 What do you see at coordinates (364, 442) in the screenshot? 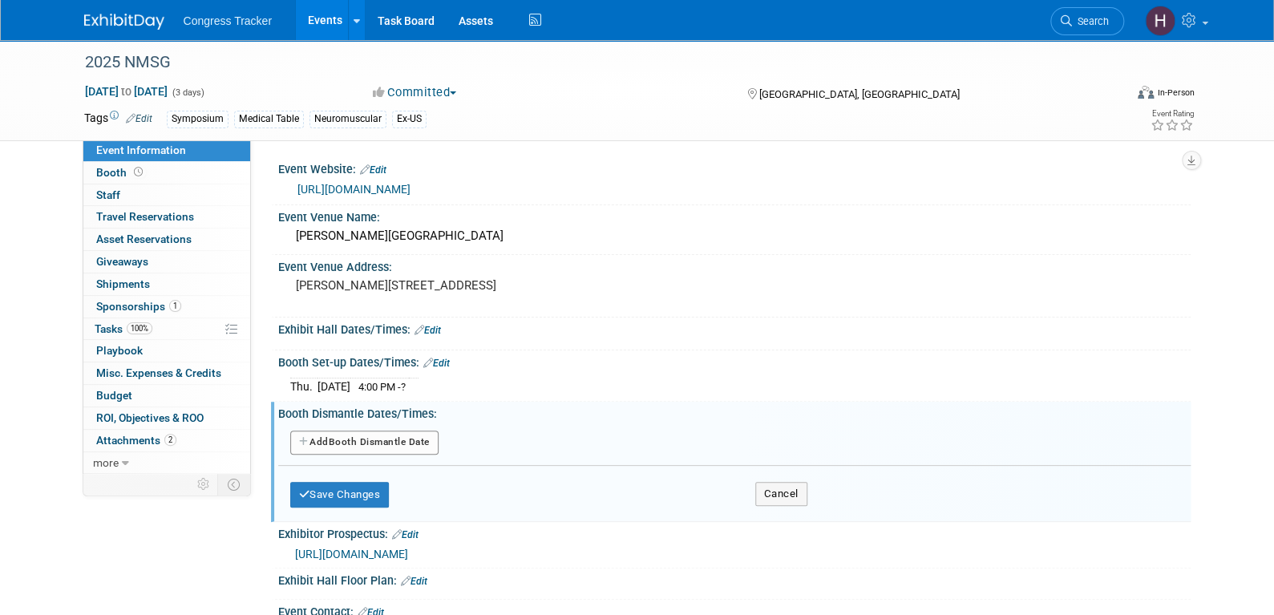
I see `button: AddBooth Dismantle Date` at bounding box center [364, 442].